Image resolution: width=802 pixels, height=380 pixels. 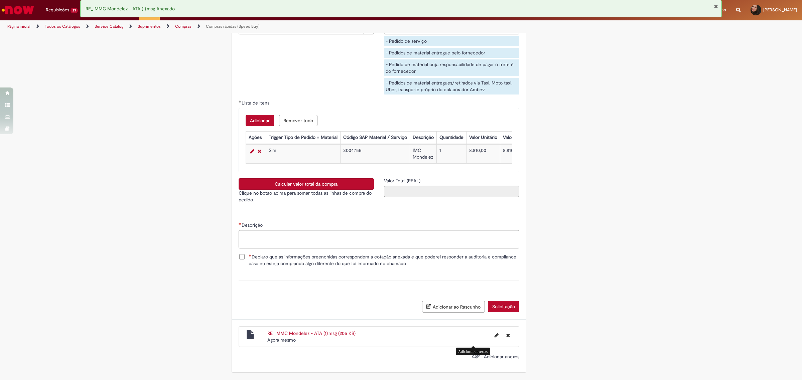 I want to click on span: Somente leitura - Valor Total (REAL), so click(x=402, y=181).